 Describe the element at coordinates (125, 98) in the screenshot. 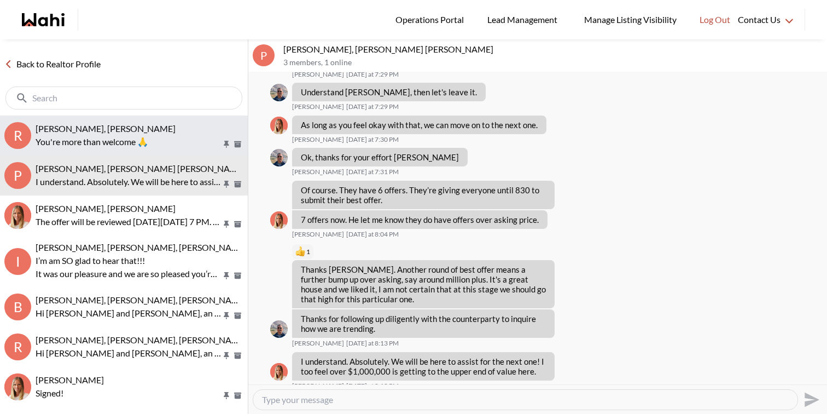

I see `input: Search` at that location.